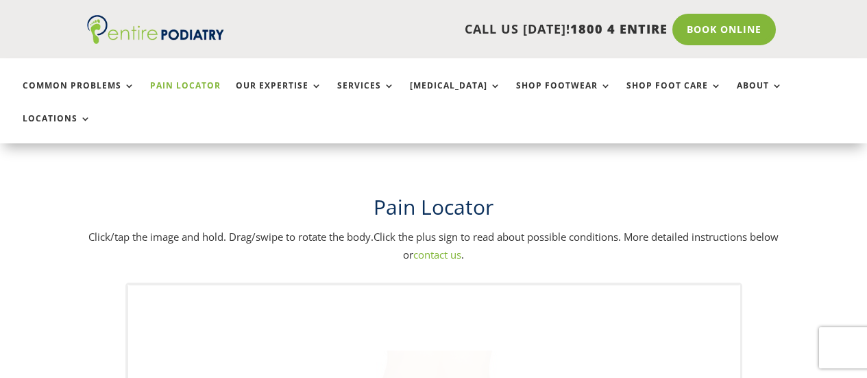 This screenshot has height=378, width=867. Describe the element at coordinates (759, 95) in the screenshot. I see `a: About` at that location.